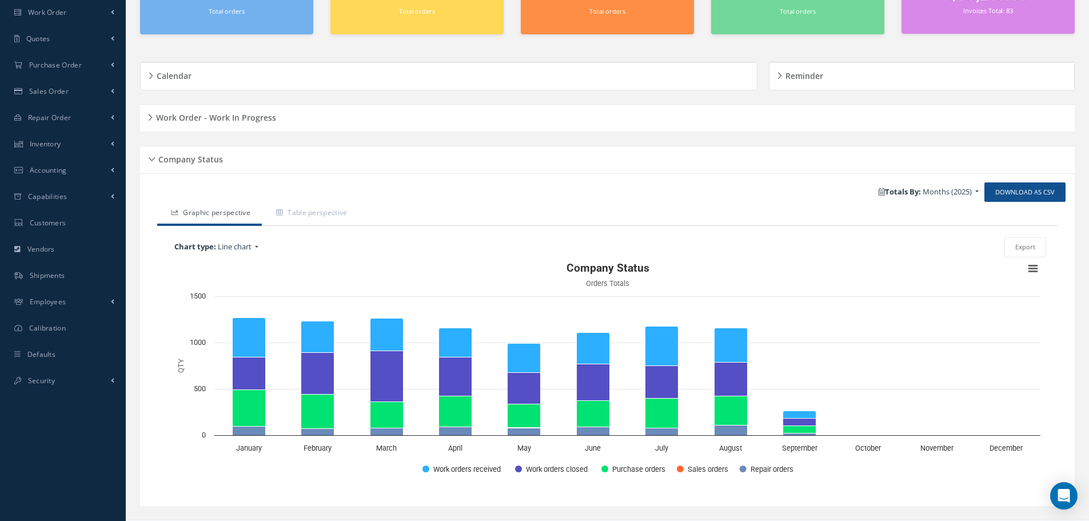 The height and width of the screenshot is (521, 1089). Describe the element at coordinates (593, 413) in the screenshot. I see `path: June, 281. Purchase orders.` at that location.